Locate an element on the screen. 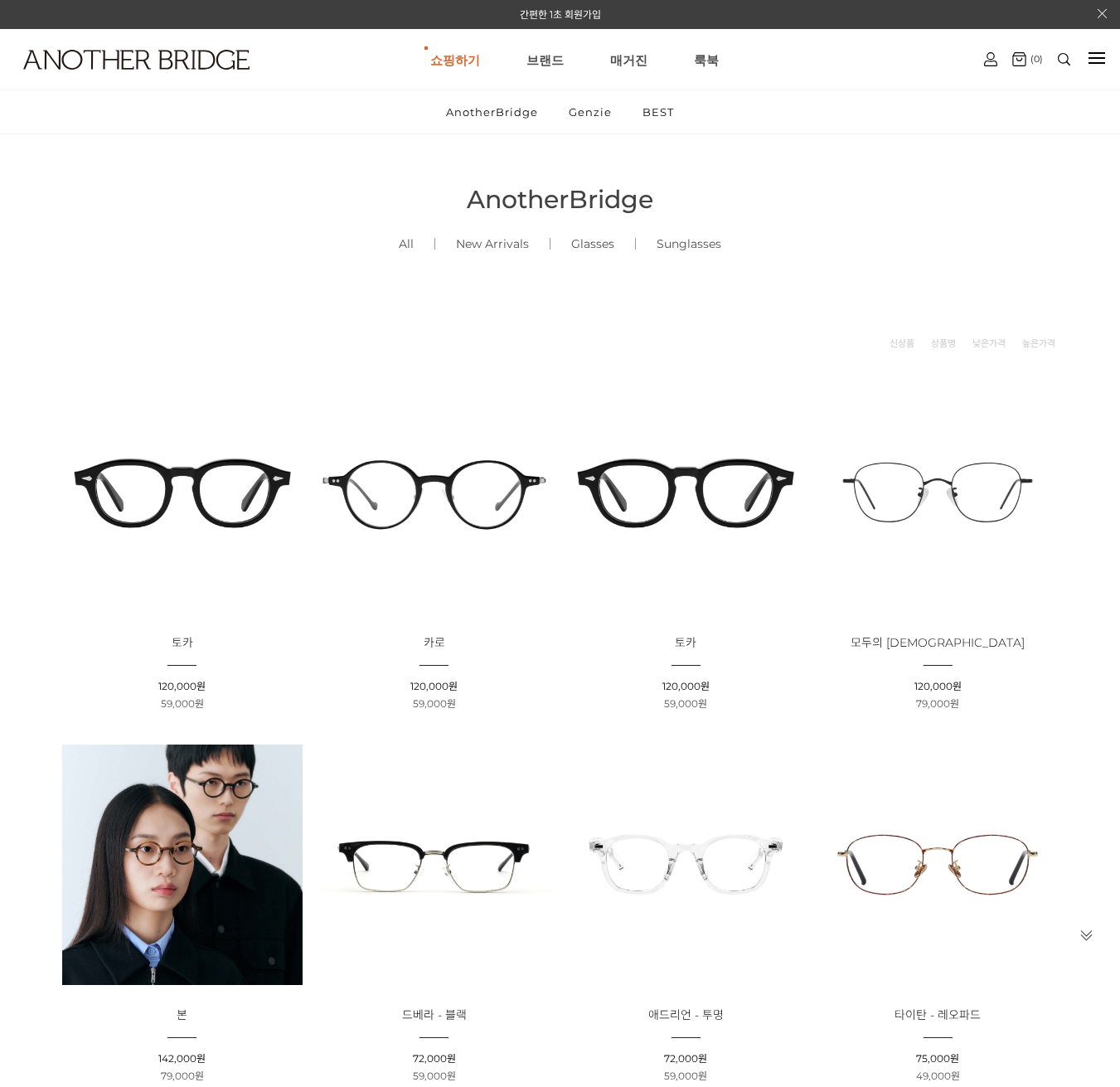  img: 애드리언 - 투명 안경, 패셔너블 아이웨어 이미지 is located at coordinates (686, 865).